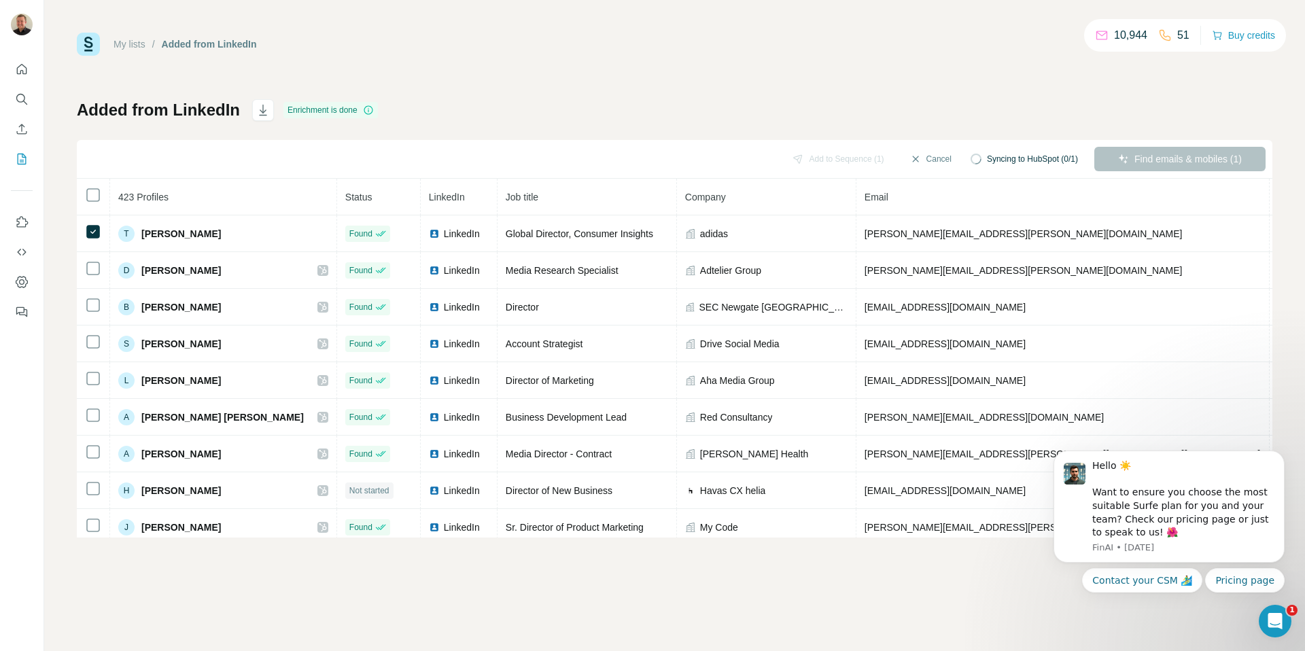  I want to click on button: My lists, so click(22, 159).